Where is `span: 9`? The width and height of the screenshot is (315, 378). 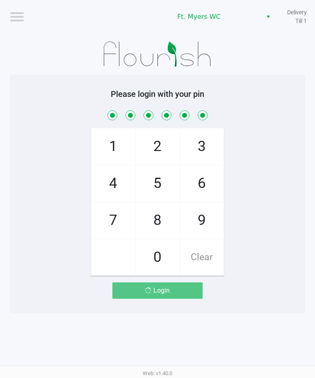 span: 9 is located at coordinates (202, 220).